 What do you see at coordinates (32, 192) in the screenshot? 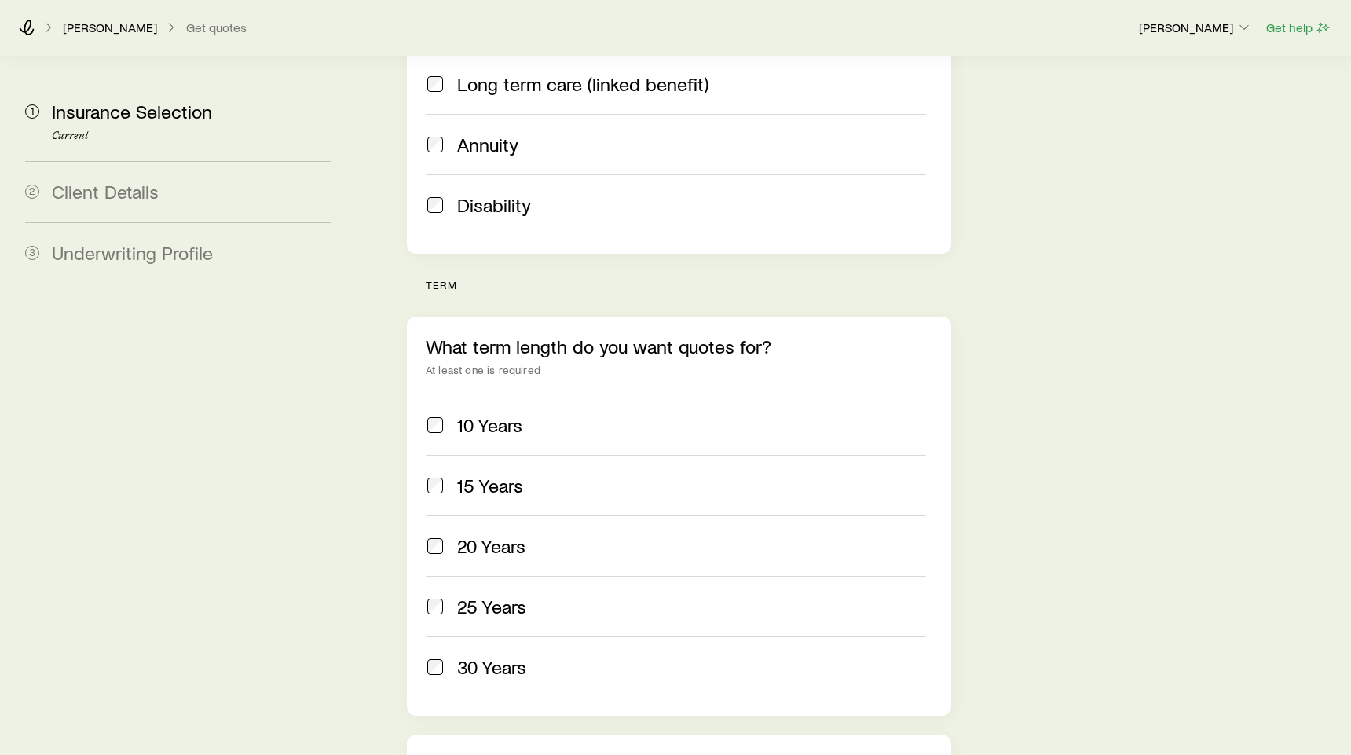
I see `span: 2` at bounding box center [32, 192].